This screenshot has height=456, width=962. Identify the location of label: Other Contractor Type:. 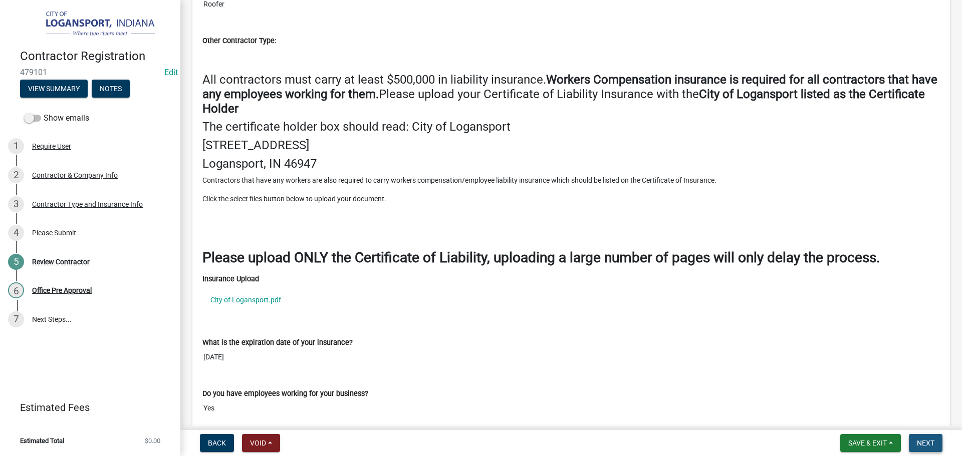
(239, 41).